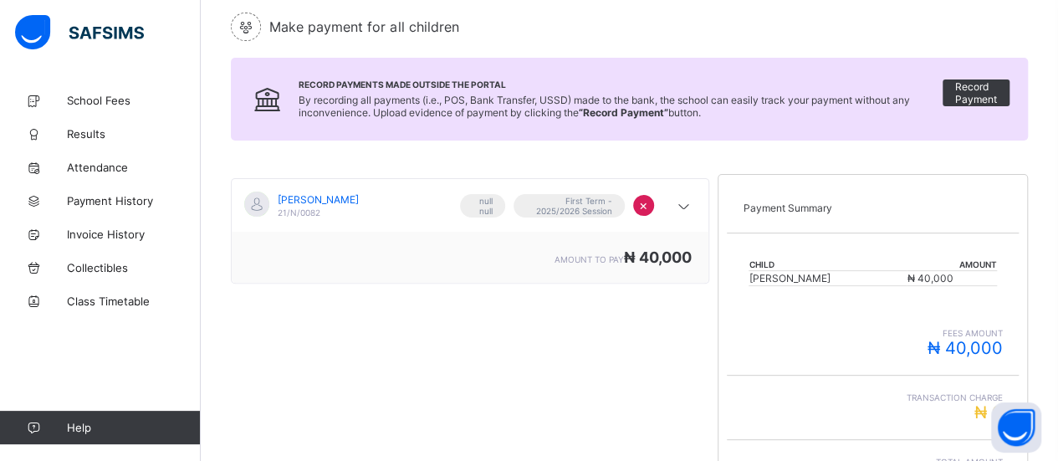 The width and height of the screenshot is (1058, 461). Describe the element at coordinates (1016, 427) in the screenshot. I see `button: Open asap` at that location.